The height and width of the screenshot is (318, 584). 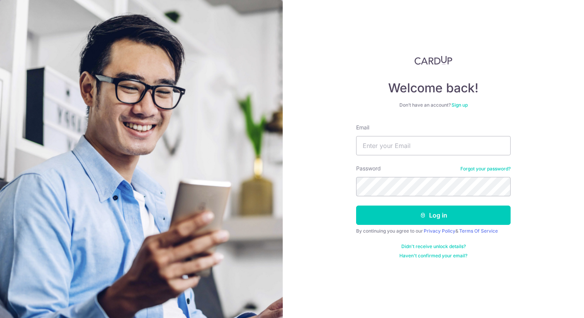 I want to click on a: Privacy Policy, so click(x=439, y=230).